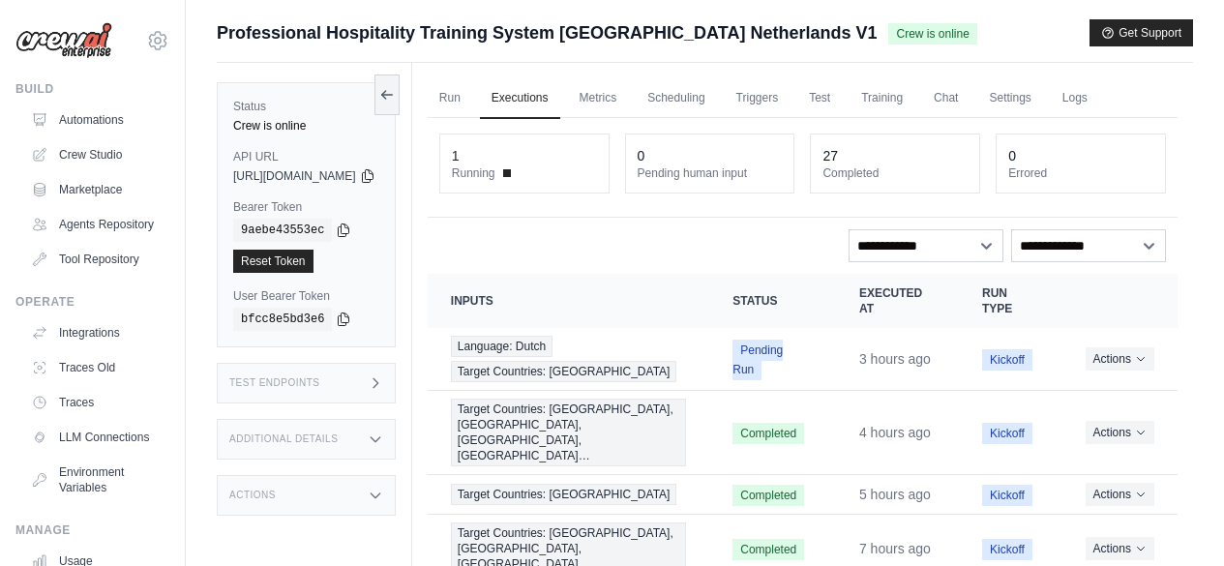 The height and width of the screenshot is (566, 1224). I want to click on span: Crew is online, so click(932, 34).